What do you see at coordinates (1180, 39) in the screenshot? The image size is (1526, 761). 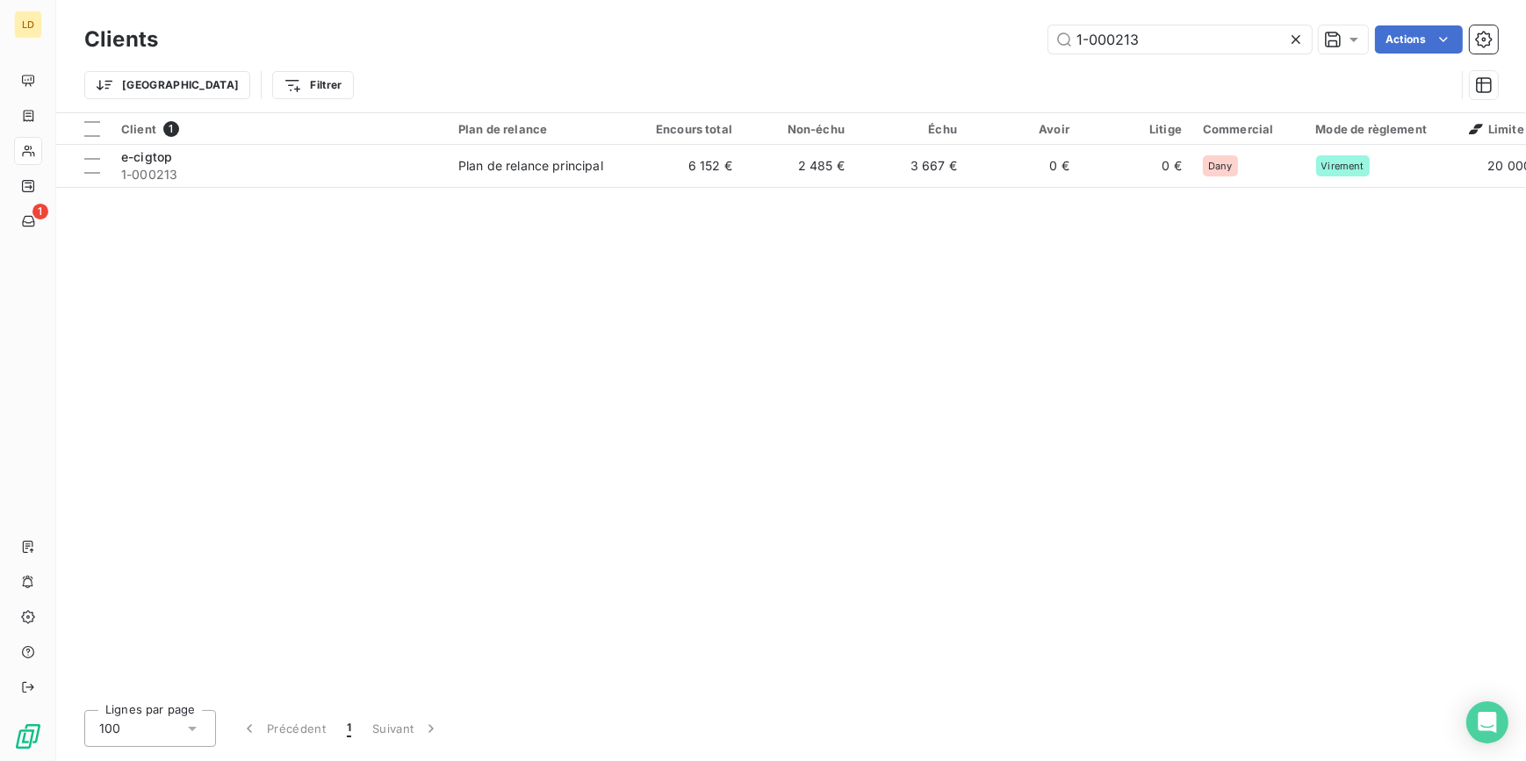 I see `input: Rechercher` at bounding box center [1180, 39].